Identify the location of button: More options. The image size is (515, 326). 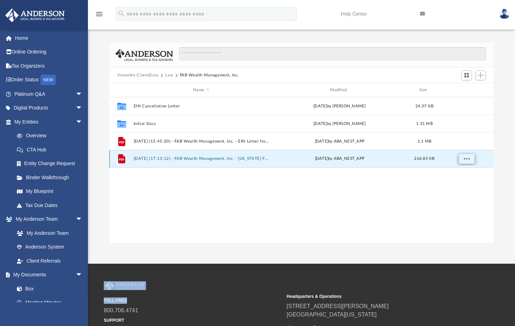
(467, 159).